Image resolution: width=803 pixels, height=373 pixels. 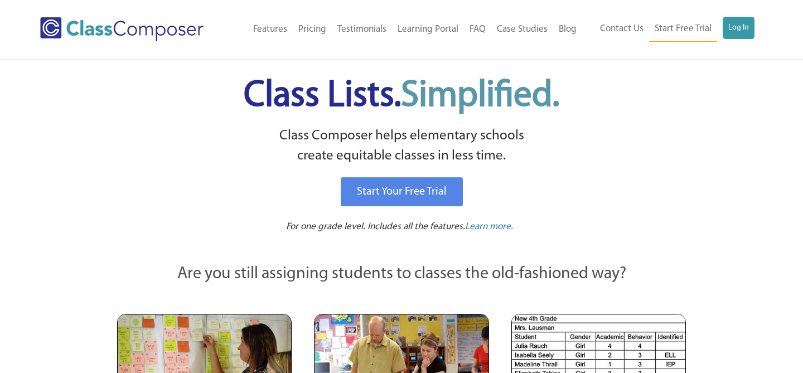 I want to click on a: Blog, so click(x=567, y=30).